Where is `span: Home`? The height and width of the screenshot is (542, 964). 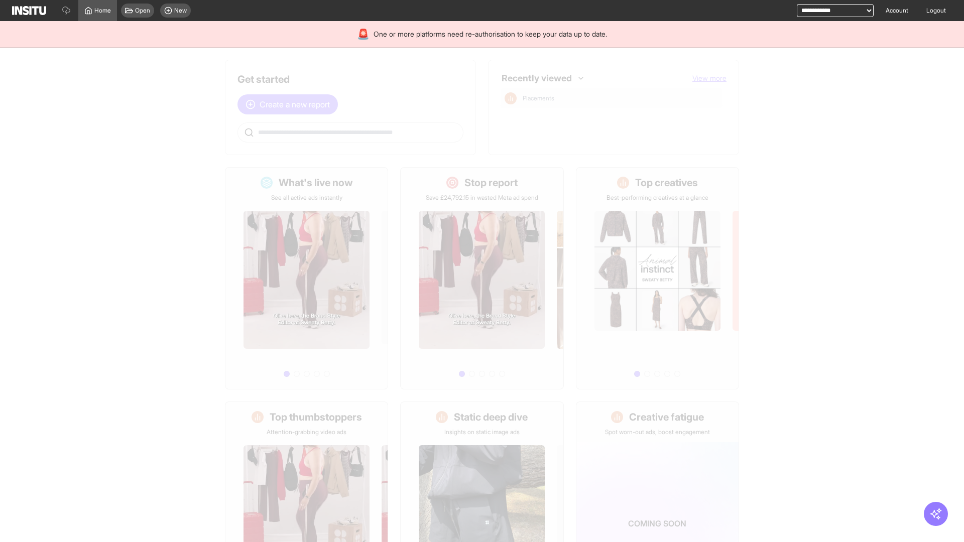 span: Home is located at coordinates (102, 11).